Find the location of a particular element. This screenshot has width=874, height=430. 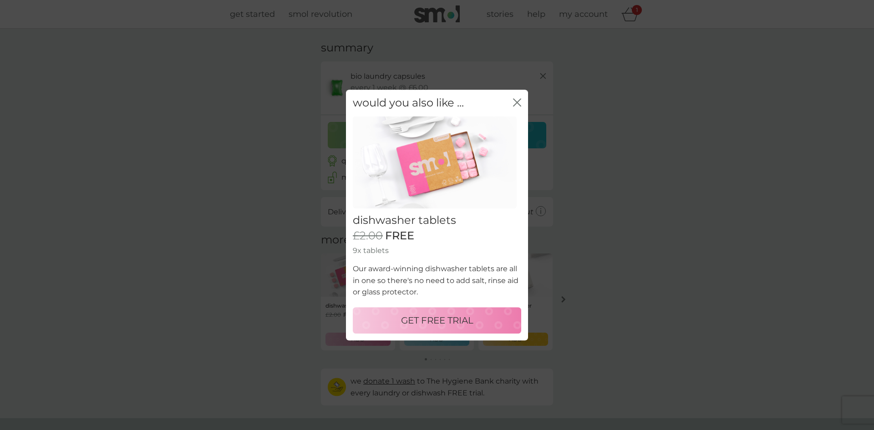

p: Our award-winning dishwasher tablets are all in one so there's no need to add salt, rinse aid or ... is located at coordinates (437, 281).